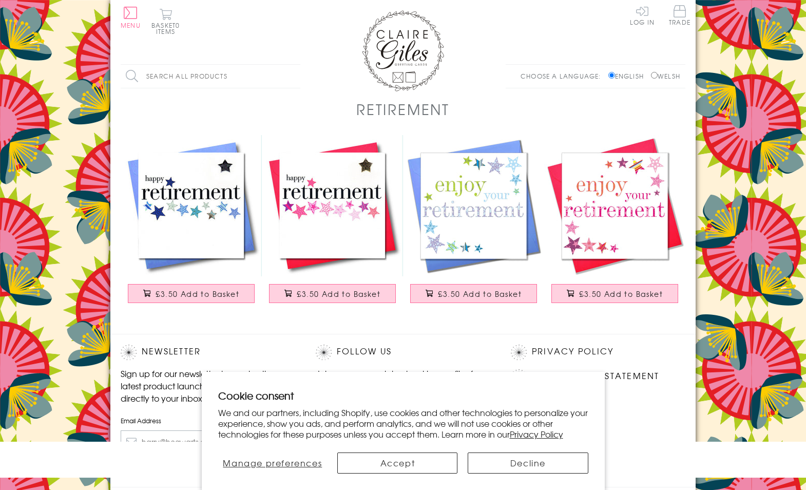 This screenshot has height=490, width=806. What do you see at coordinates (332, 224) in the screenshot?
I see `a: Good Luck Retirement Card, Pink Stars, Embellished with a padded star £3.50 Add to Basket` at bounding box center [332, 224].